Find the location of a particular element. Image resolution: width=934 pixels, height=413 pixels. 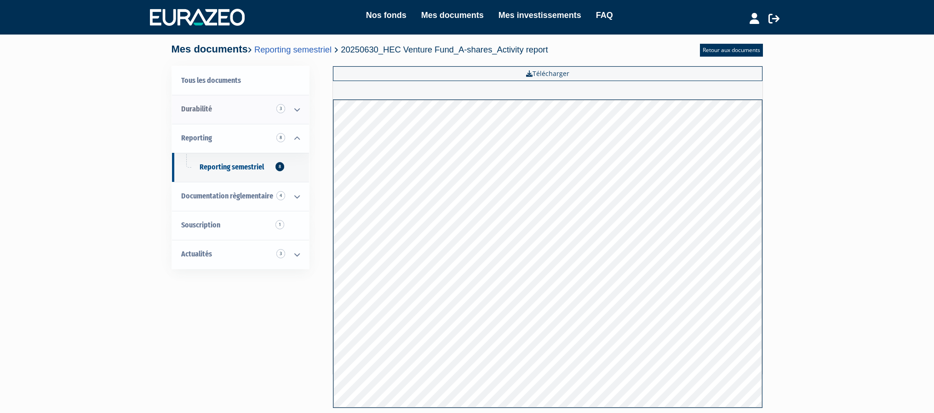

a: Reporting semestriel is located at coordinates (293, 49).